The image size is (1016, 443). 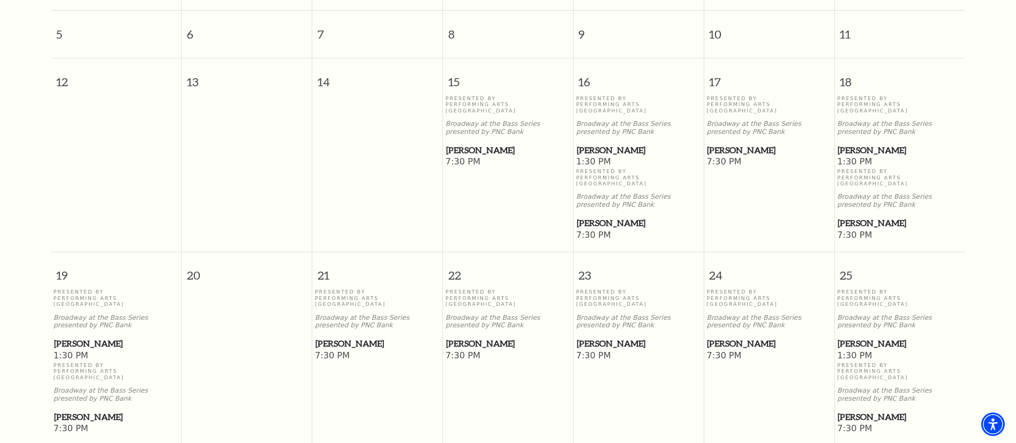 I want to click on span: 17, so click(x=769, y=77).